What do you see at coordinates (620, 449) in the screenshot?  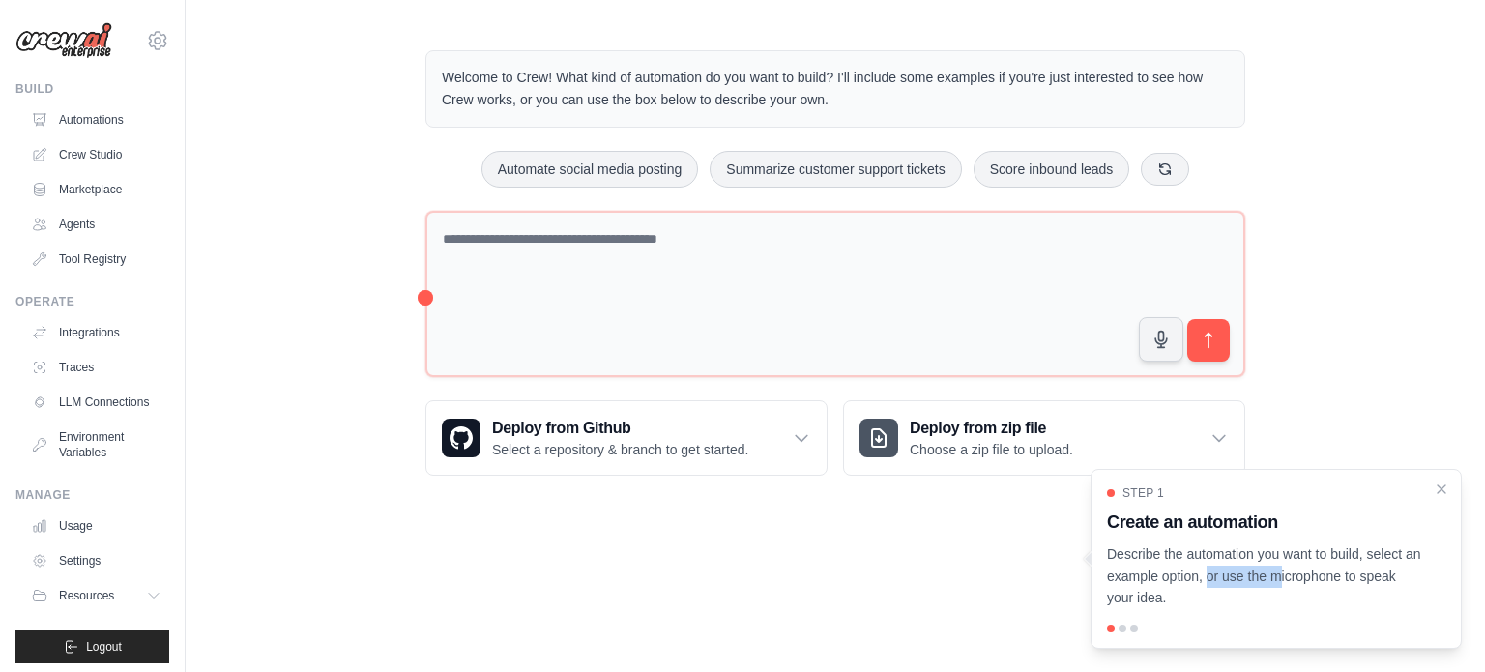 I see `p: Select a repository & branch to get started.` at bounding box center [620, 449].